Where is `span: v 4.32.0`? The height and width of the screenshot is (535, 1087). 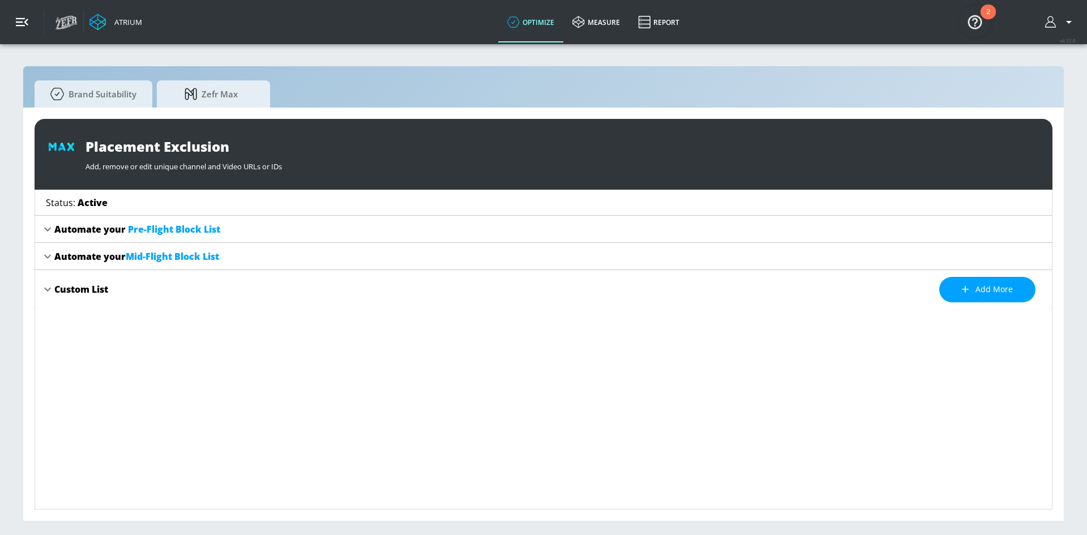
span: v 4.32.0 is located at coordinates (1068, 40).